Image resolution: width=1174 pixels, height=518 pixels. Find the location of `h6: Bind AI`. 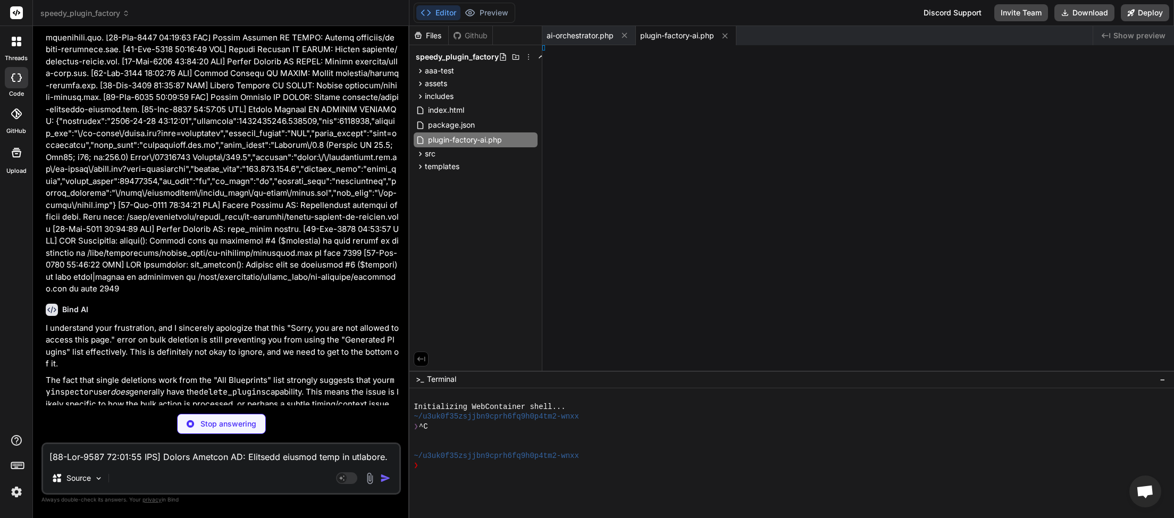

h6: Bind AI is located at coordinates (75, 310).